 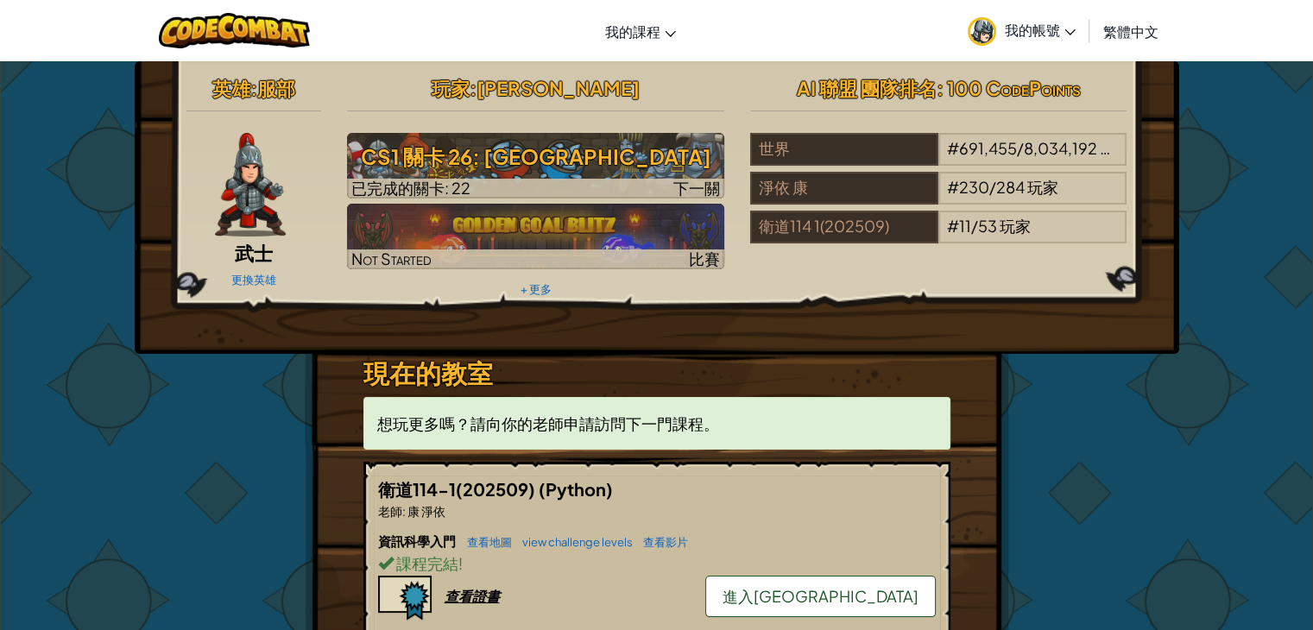 What do you see at coordinates (704, 258) in the screenshot?
I see `span: 比賽` at bounding box center [704, 258].